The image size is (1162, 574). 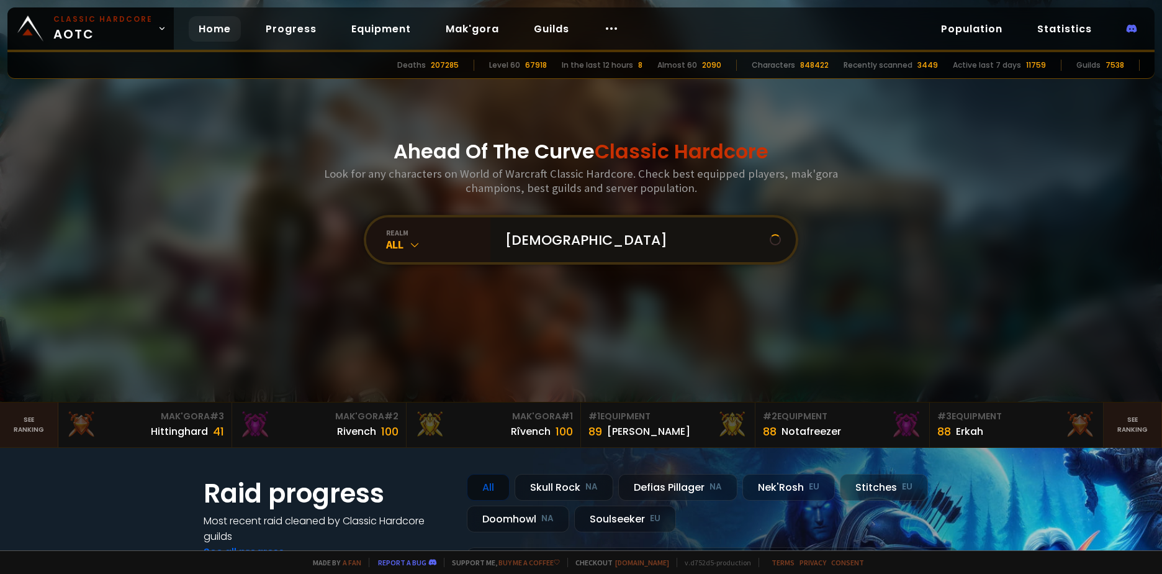 What do you see at coordinates (505, 65) in the screenshot?
I see `div: Level 60` at bounding box center [505, 65].